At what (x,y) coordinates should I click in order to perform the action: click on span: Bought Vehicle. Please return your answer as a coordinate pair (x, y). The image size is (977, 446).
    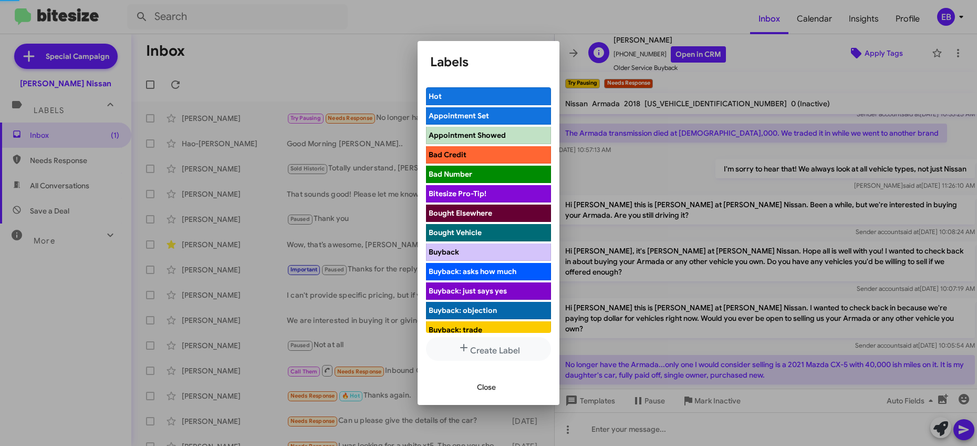
    Looking at the image, I should click on (455, 232).